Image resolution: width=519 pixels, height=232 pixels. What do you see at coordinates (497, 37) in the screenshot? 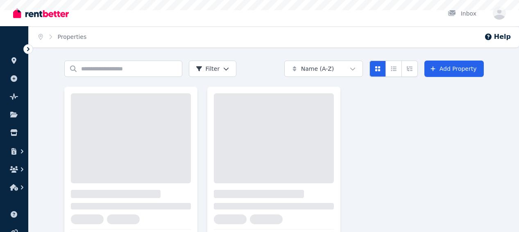
I see `button: Help` at bounding box center [497, 37].